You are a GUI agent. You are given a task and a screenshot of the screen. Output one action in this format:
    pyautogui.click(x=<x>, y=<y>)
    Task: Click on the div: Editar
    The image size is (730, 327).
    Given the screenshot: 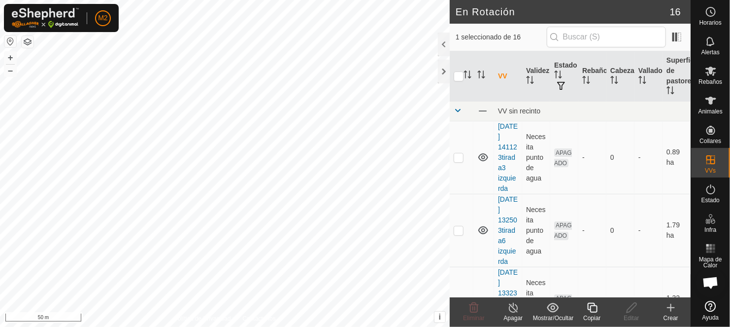 What is the action you would take?
    pyautogui.click(x=632, y=318)
    